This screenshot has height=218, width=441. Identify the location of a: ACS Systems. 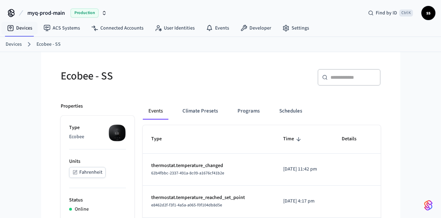
(62, 28).